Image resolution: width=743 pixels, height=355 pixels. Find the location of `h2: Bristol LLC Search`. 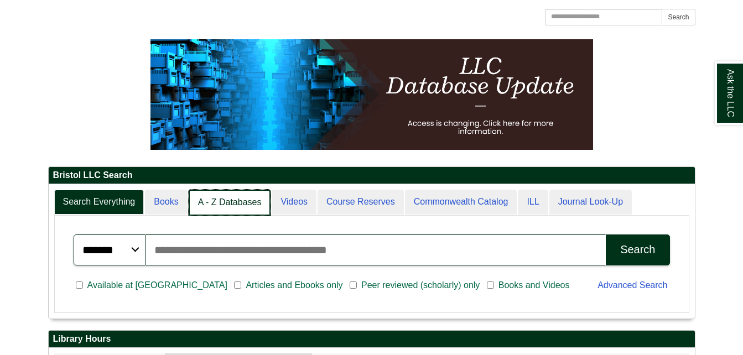

h2: Bristol LLC Search is located at coordinates (372, 175).